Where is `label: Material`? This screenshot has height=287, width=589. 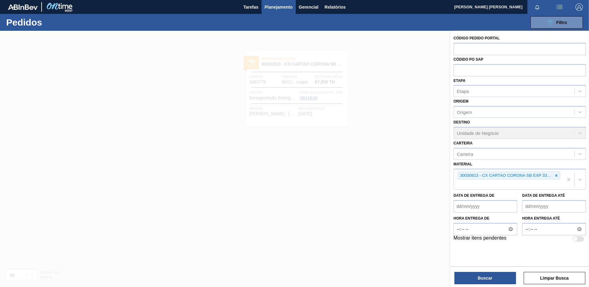 label: Material is located at coordinates (463, 164).